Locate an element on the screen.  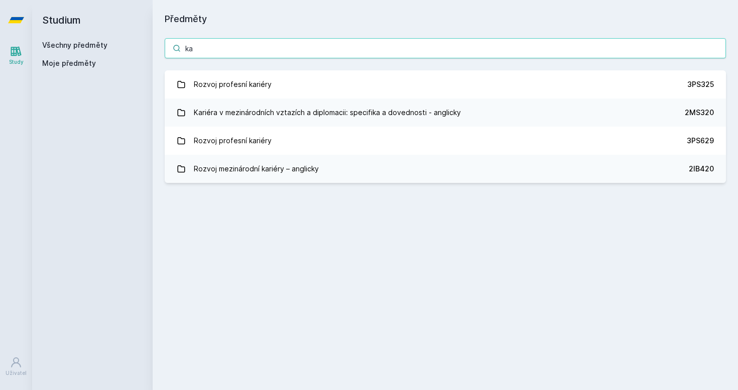
div: Study is located at coordinates (16, 62).